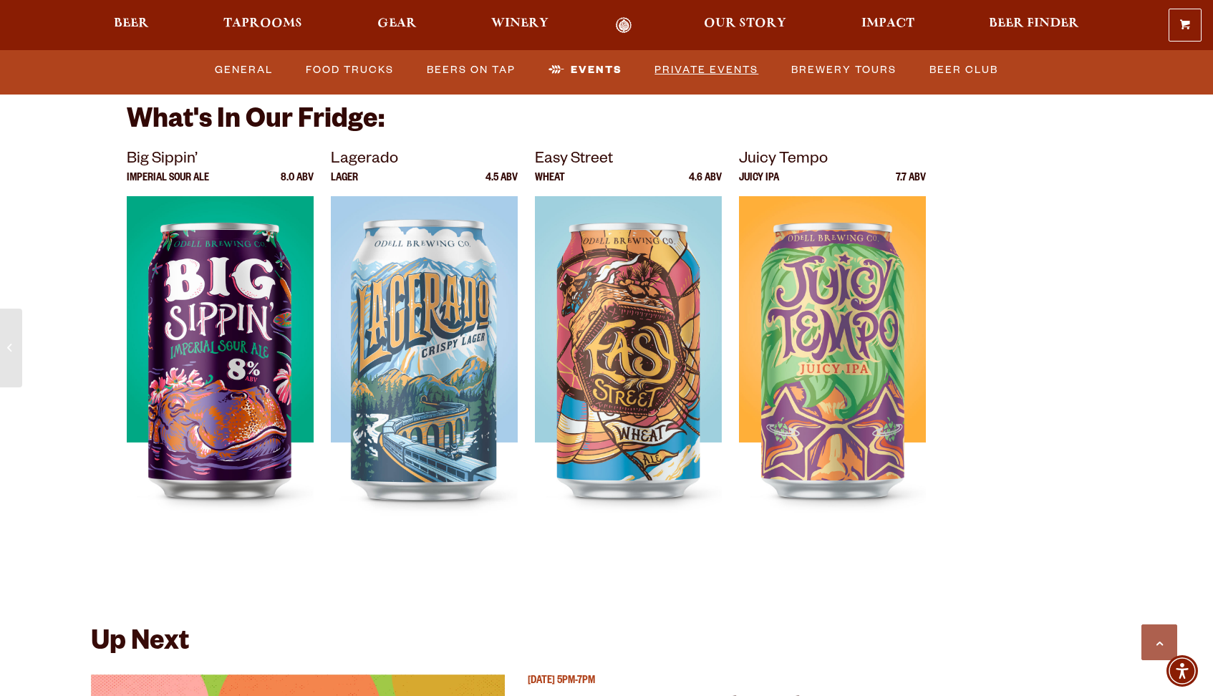 The height and width of the screenshot is (696, 1213). I want to click on a: Taprooms, so click(263, 25).